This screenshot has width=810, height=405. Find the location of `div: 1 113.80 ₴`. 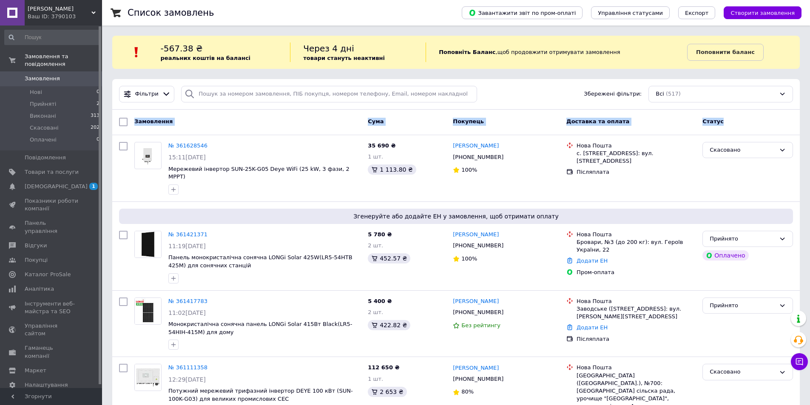

div: 1 113.80 ₴ is located at coordinates (392, 170).